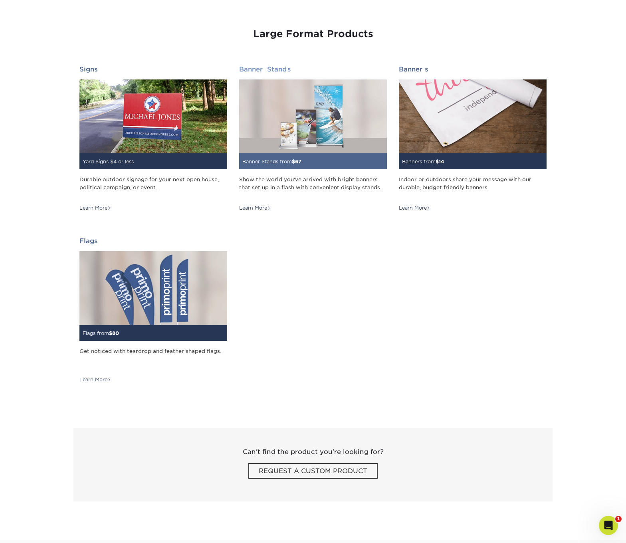  What do you see at coordinates (101, 333) in the screenshot?
I see `small: Flags from` at bounding box center [101, 333].